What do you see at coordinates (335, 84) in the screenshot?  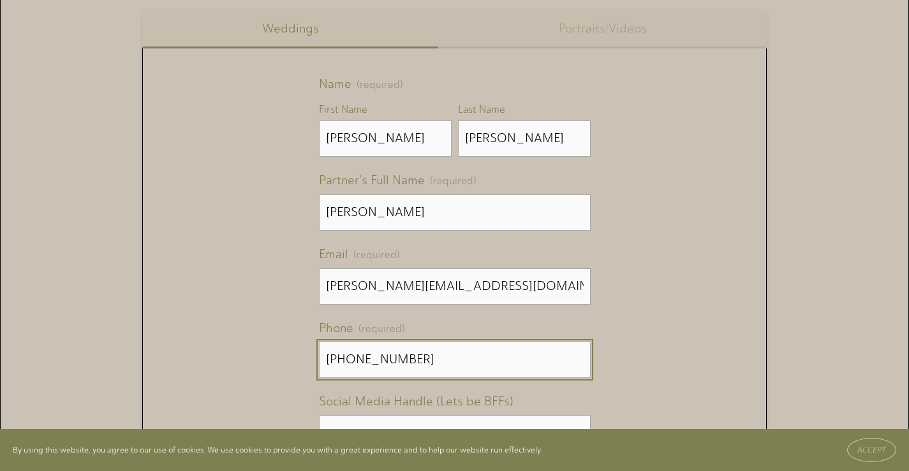 I see `span: Name` at bounding box center [335, 84].